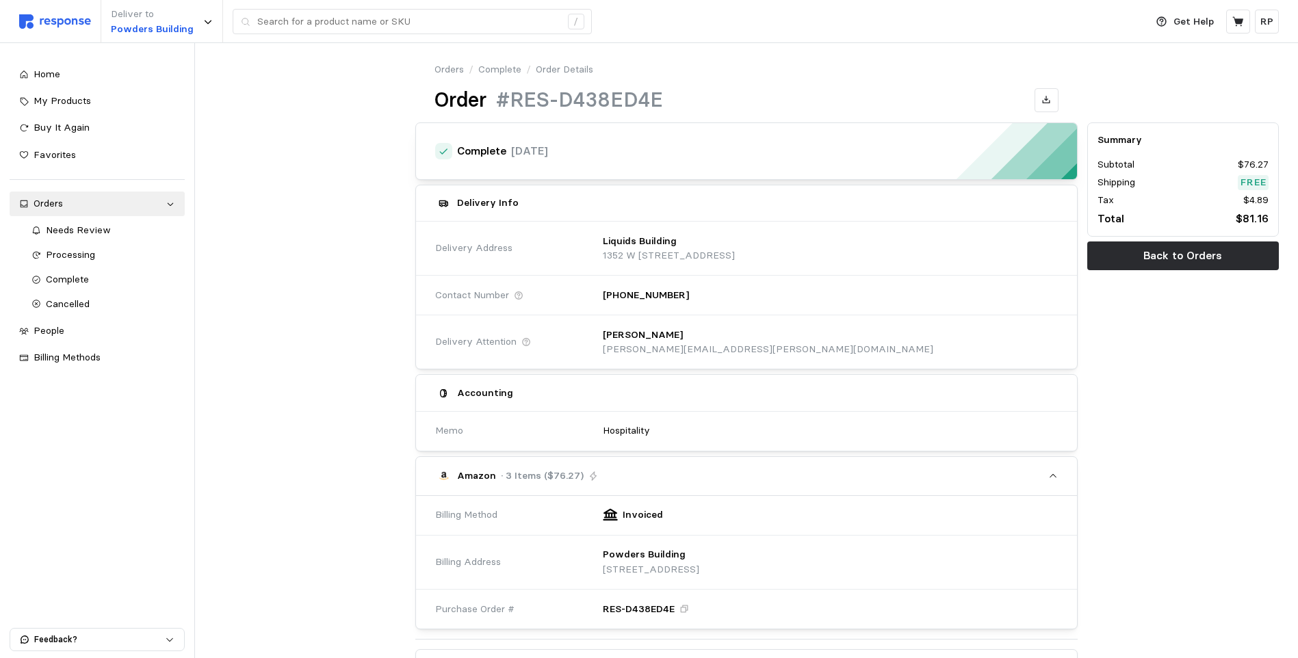 The width and height of the screenshot is (1298, 658). I want to click on button: Back to Orders, so click(1183, 256).